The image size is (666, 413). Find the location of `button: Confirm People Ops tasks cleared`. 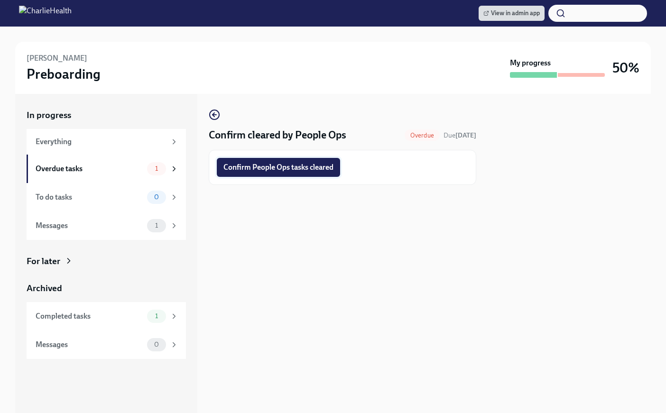

button: Confirm People Ops tasks cleared is located at coordinates (278, 167).